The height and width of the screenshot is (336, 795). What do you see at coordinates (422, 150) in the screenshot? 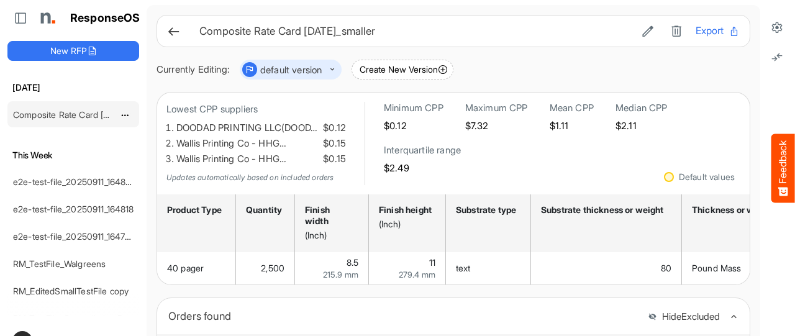
I see `h6: Interquartile range` at bounding box center [422, 150].